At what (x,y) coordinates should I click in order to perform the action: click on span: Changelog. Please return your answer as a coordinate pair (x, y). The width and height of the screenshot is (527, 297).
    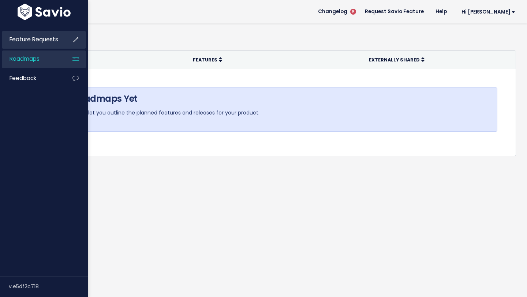
    Looking at the image, I should click on (333, 12).